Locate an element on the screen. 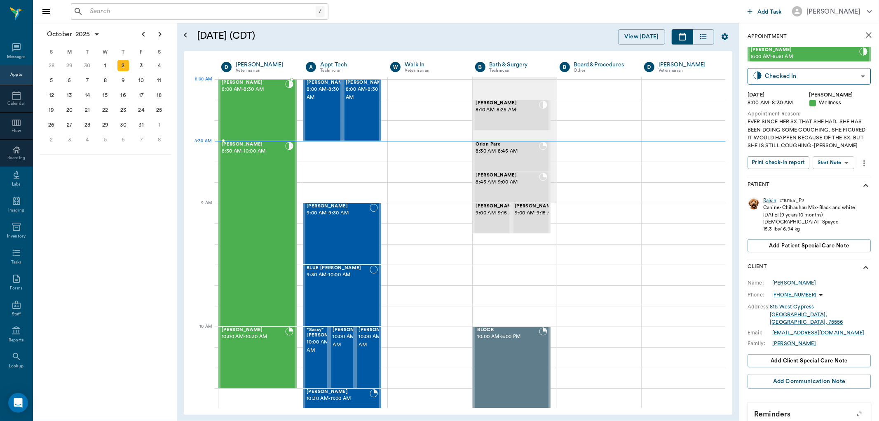  div: Monday, October 27, 2025 is located at coordinates (69, 125).